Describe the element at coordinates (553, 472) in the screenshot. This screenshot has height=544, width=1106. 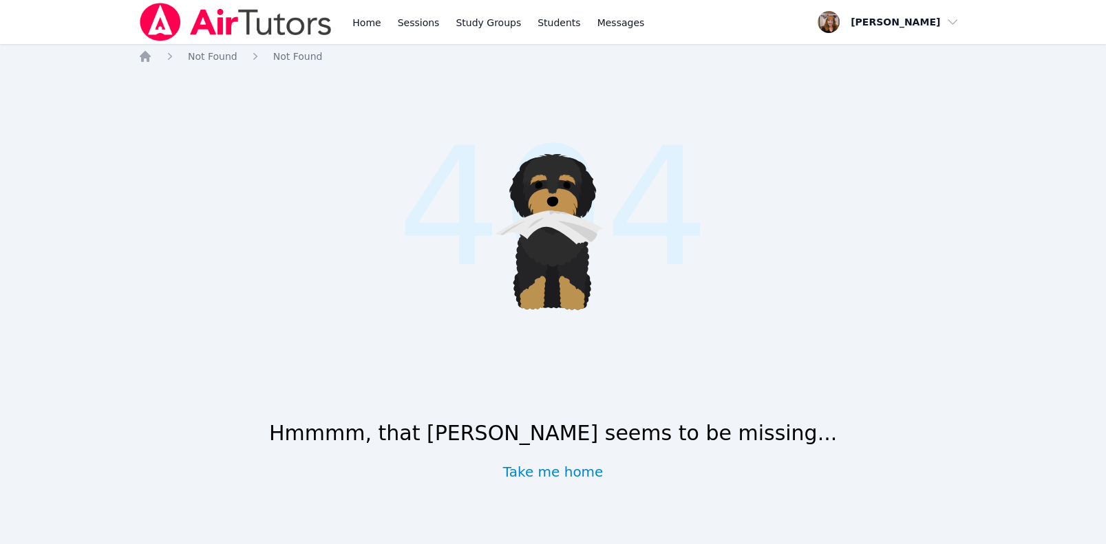
I see `a: Take me home` at that location.